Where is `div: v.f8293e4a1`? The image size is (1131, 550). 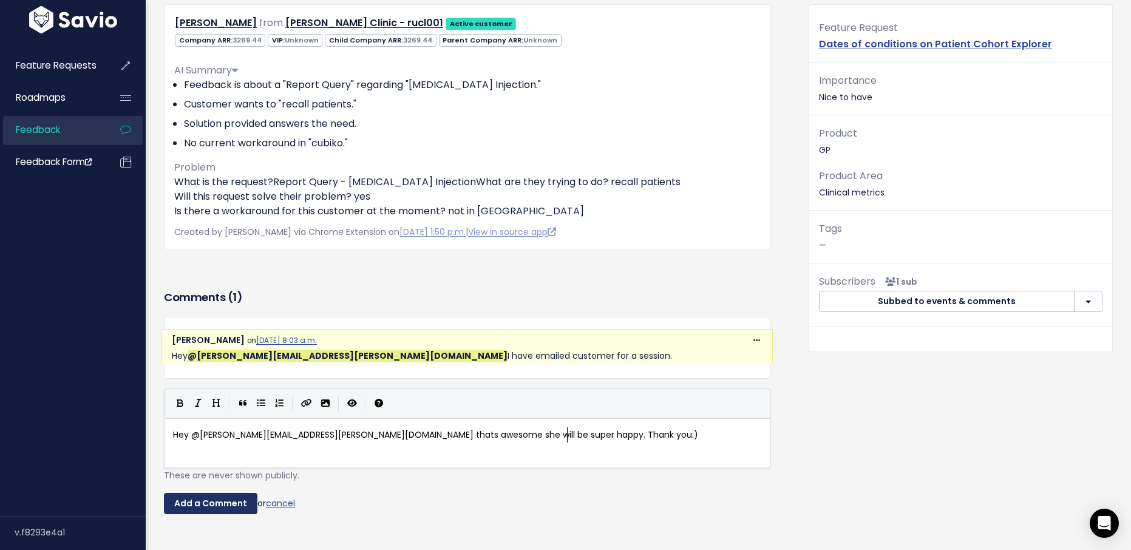
div: v.f8293e4a1 is located at coordinates (80, 532).